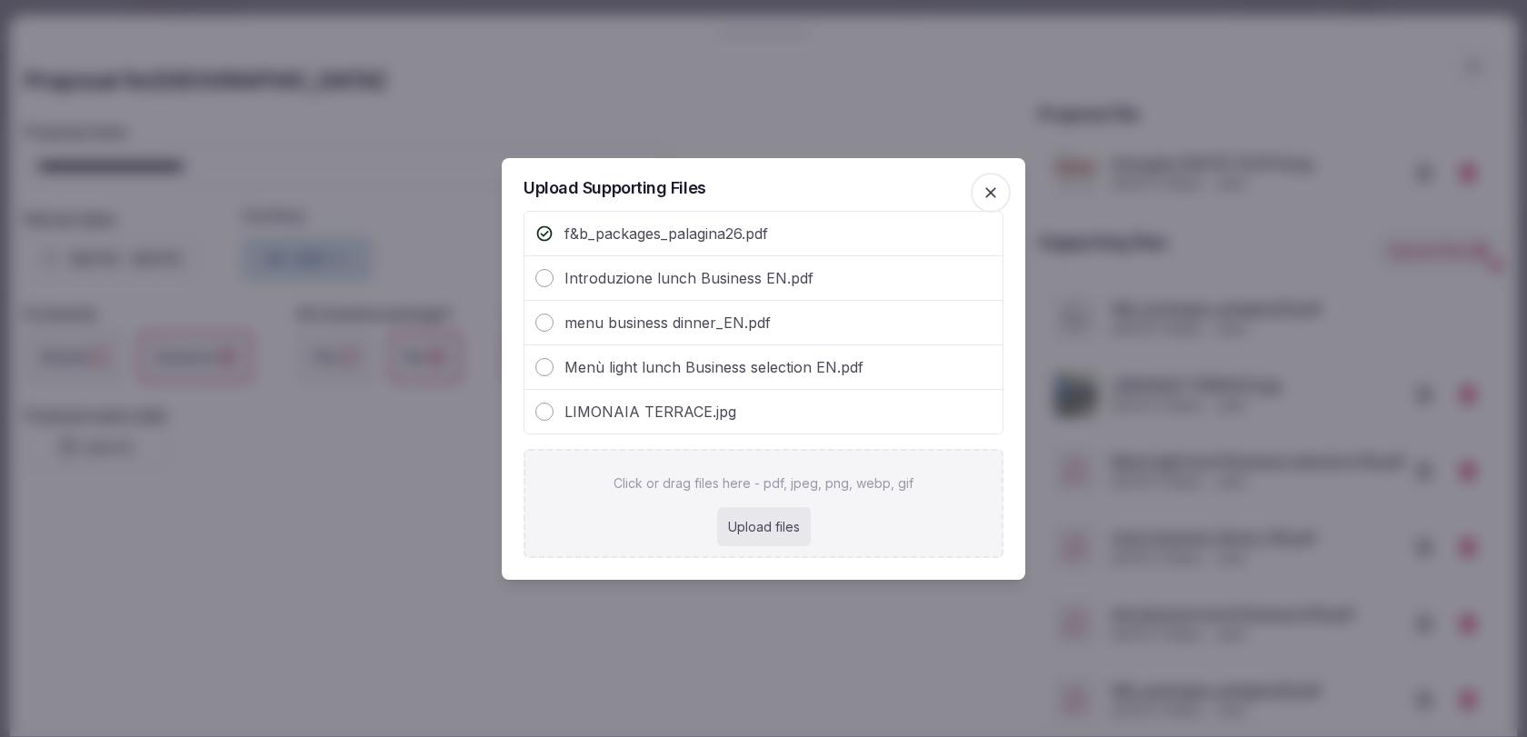 The width and height of the screenshot is (1527, 737). What do you see at coordinates (650, 412) in the screenshot?
I see `span: LIMONAIA TERRACE.jpg` at bounding box center [650, 412].